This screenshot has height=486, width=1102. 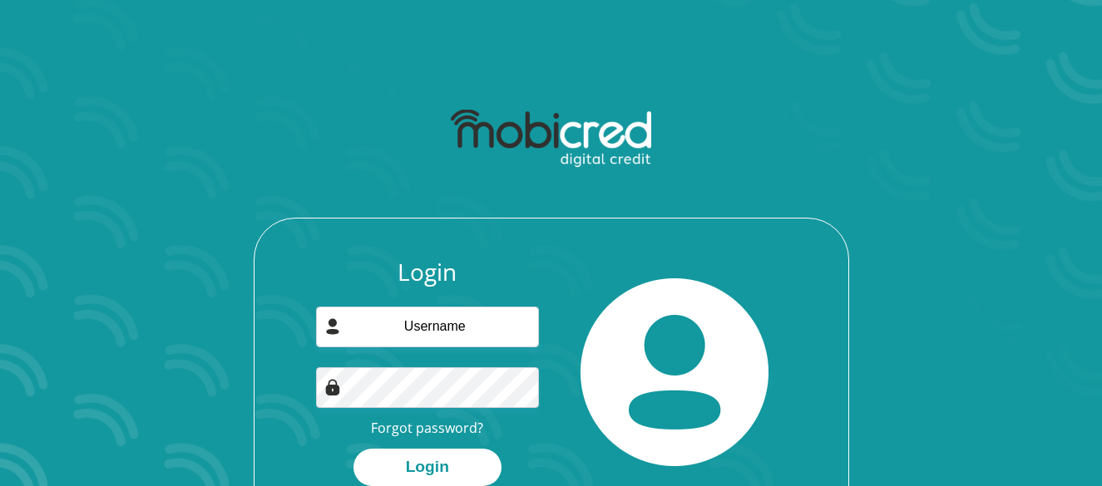 What do you see at coordinates (427, 327) in the screenshot?
I see `input: Username` at bounding box center [427, 327].